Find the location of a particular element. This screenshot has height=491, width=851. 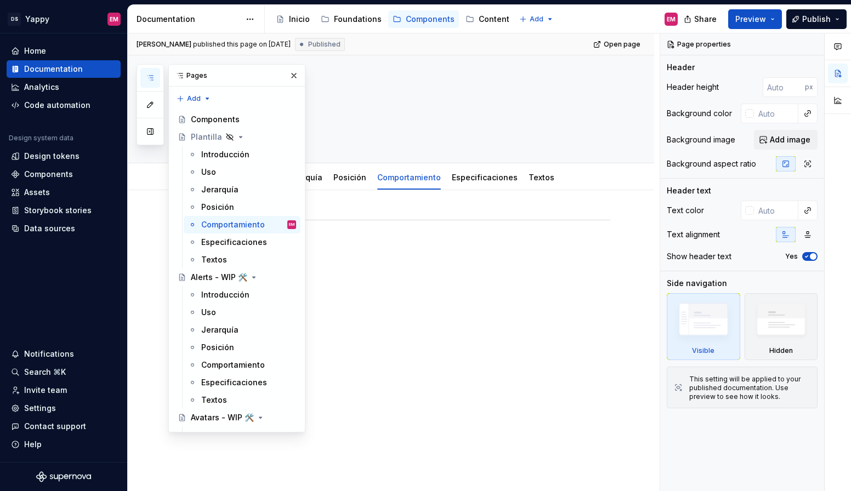

div: Code automation is located at coordinates (57, 105).